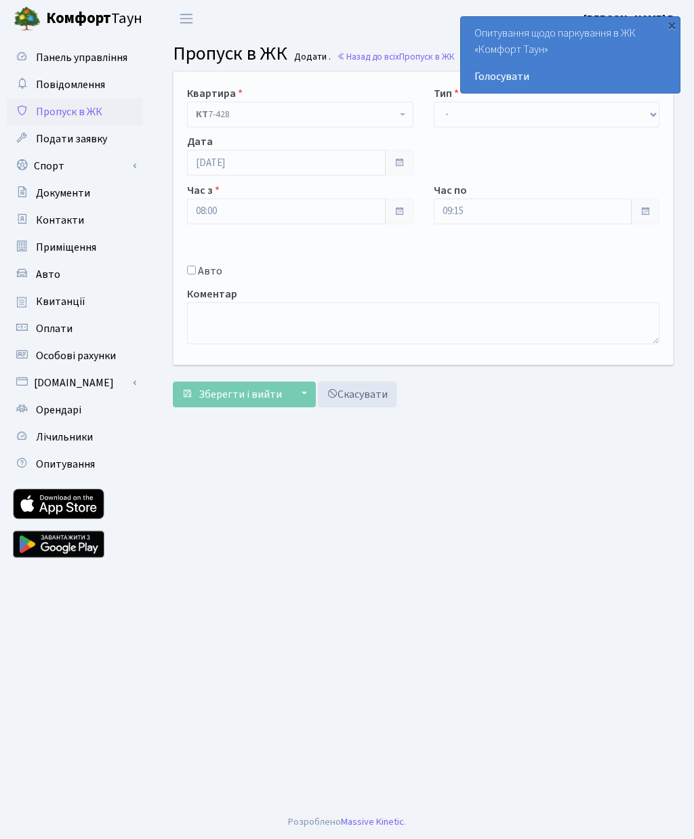 The height and width of the screenshot is (839, 694). I want to click on a: Приміщення, so click(75, 247).